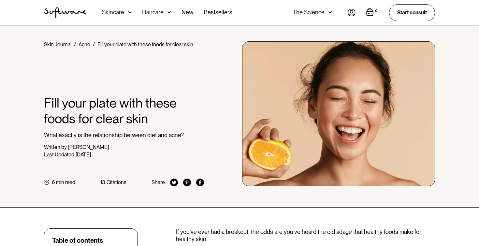  Describe the element at coordinates (158, 182) in the screenshot. I see `div: Share` at that location.